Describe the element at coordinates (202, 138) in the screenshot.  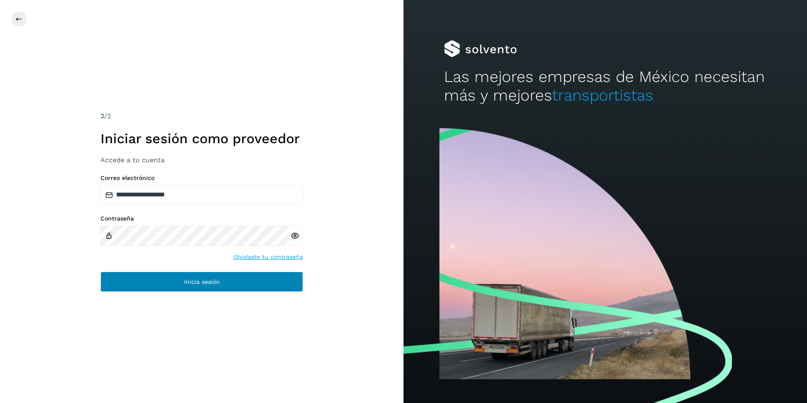
I see `h1: Iniciar sesión como proveedor` at that location.